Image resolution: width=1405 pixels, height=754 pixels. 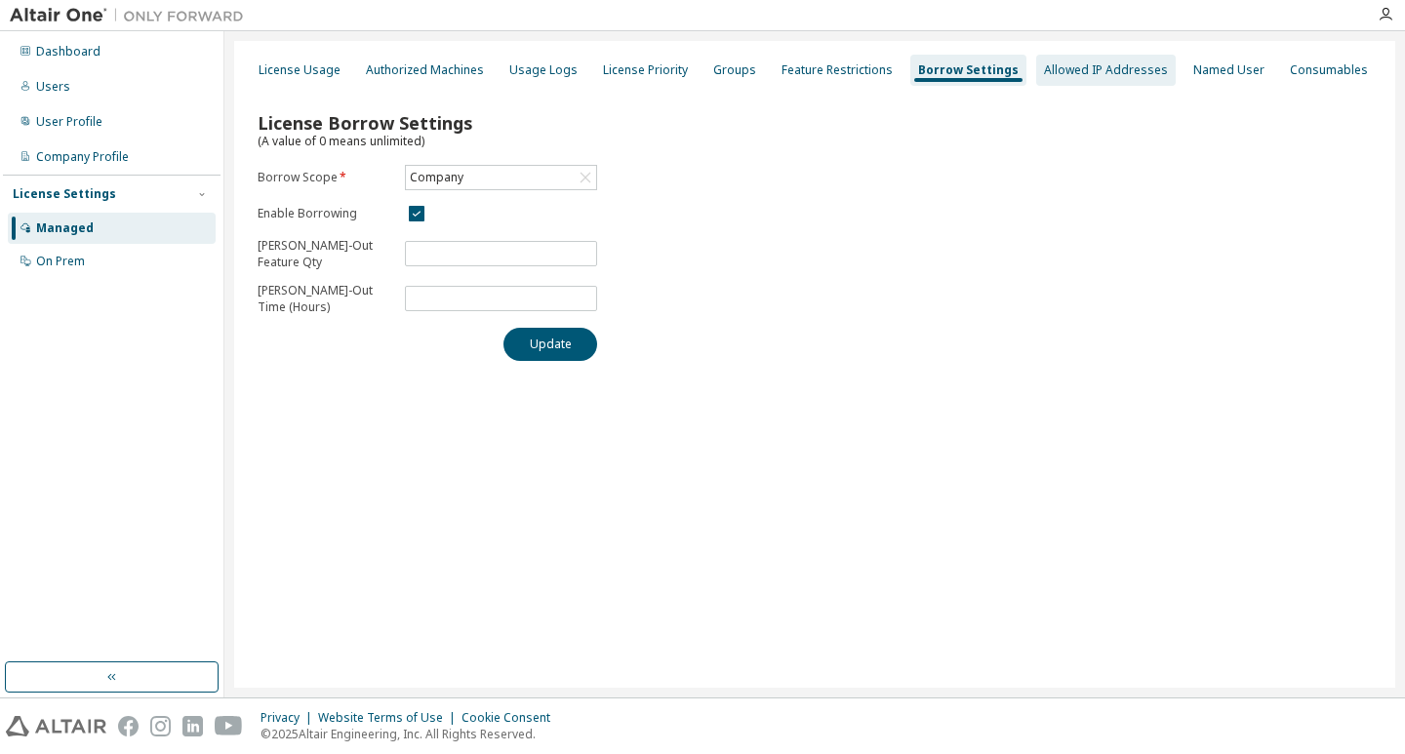 I want to click on img: altair_logo.svg, so click(x=56, y=726).